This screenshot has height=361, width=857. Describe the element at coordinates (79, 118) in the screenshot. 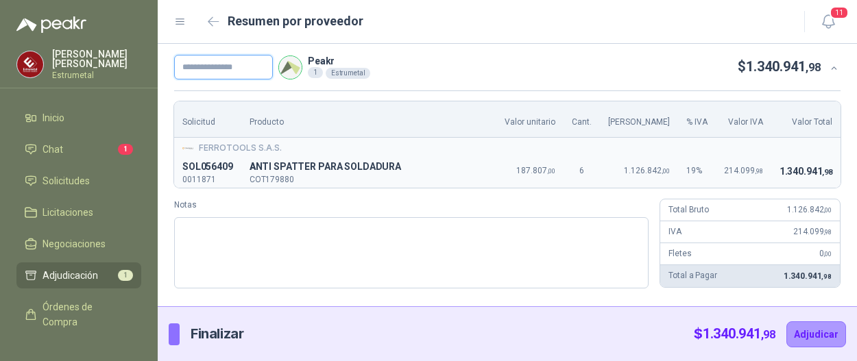

I see `a: Inicio` at that location.